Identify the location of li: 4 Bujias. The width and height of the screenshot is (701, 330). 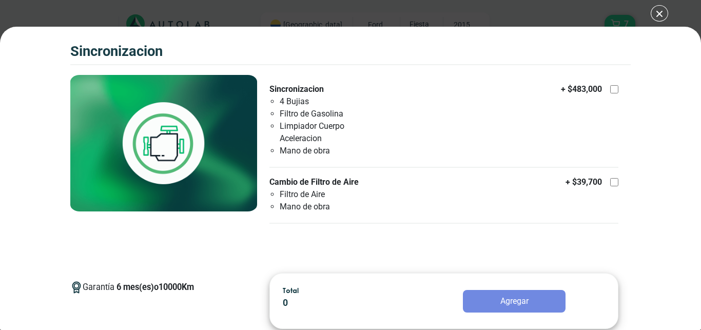
(333, 102).